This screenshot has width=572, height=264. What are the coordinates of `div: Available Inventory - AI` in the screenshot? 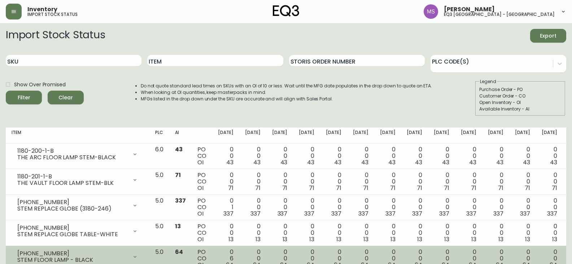 It's located at (520, 109).